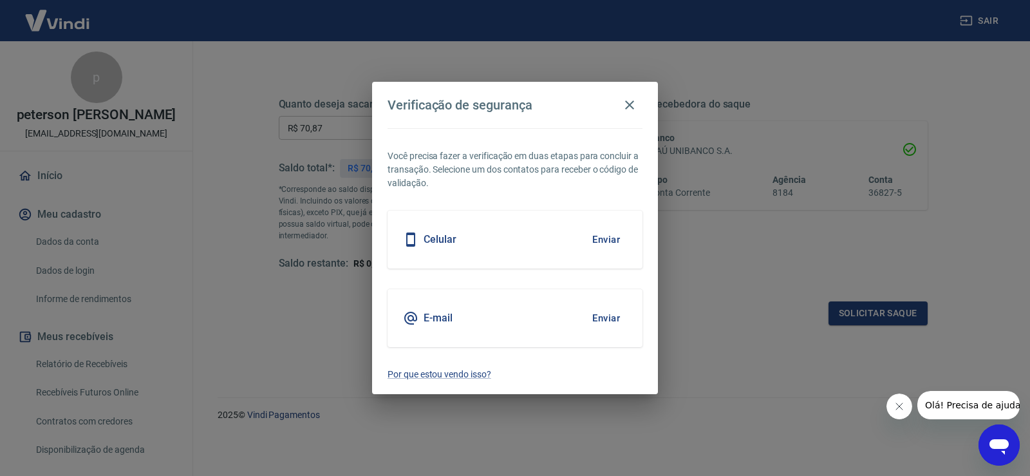 This screenshot has width=1030, height=476. What do you see at coordinates (440, 239) in the screenshot?
I see `h5: Celular` at bounding box center [440, 239].